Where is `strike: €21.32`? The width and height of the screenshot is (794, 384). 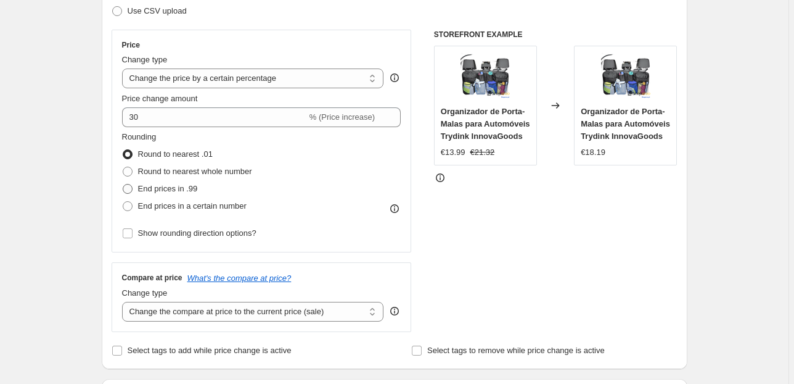 strike: €21.32 is located at coordinates (483, 152).